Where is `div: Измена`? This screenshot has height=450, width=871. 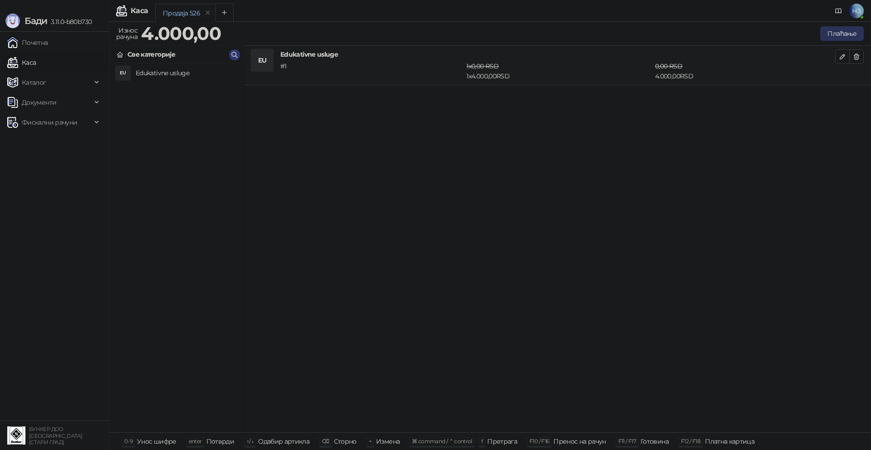 div: Измена is located at coordinates (388, 442).